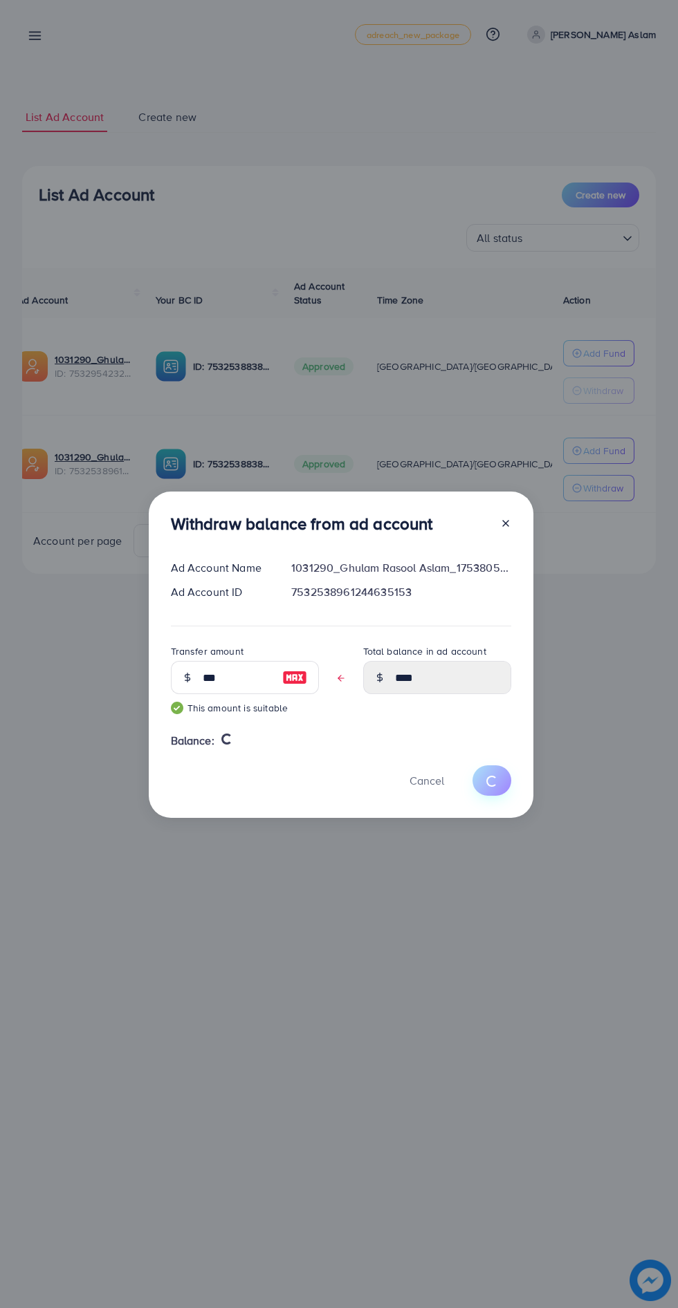 The image size is (678, 1308). What do you see at coordinates (301, 523) in the screenshot?
I see `h3: Withdraw balance from ad account` at bounding box center [301, 523].